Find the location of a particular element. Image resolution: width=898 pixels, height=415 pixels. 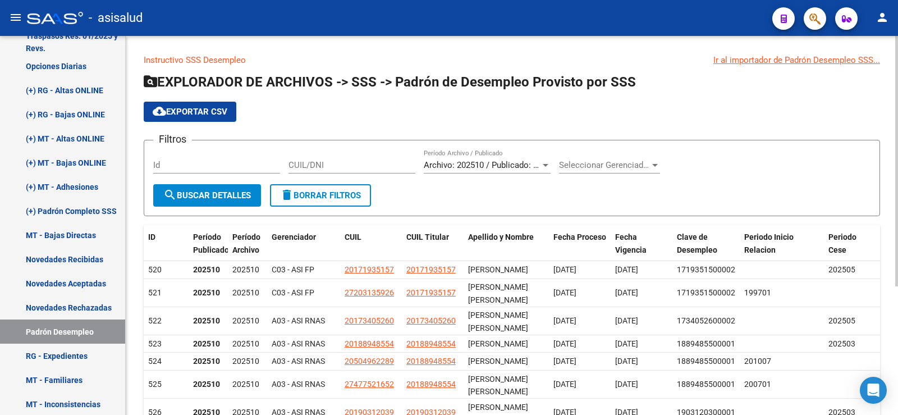

span: 199701 is located at coordinates (758, 292).